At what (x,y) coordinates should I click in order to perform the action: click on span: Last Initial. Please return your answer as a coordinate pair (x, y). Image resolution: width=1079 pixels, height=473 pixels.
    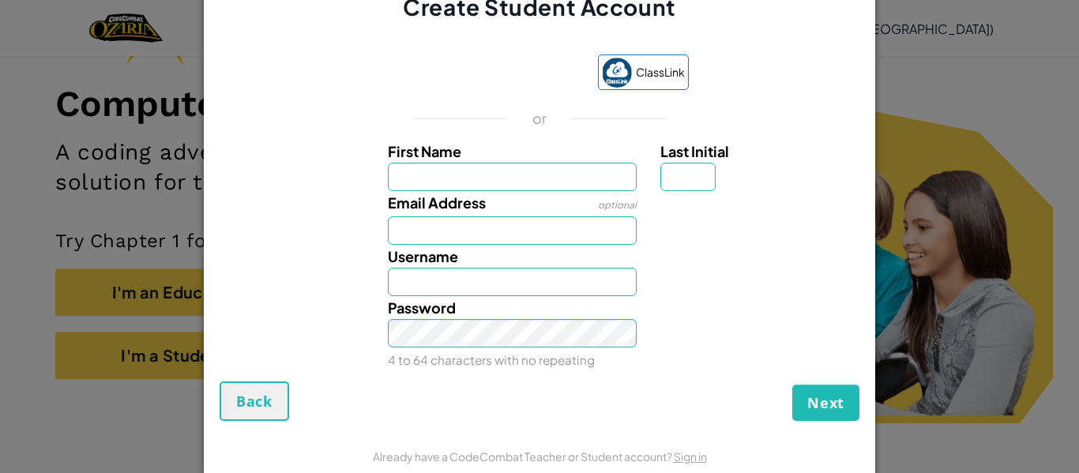
    Looking at the image, I should click on (694, 151).